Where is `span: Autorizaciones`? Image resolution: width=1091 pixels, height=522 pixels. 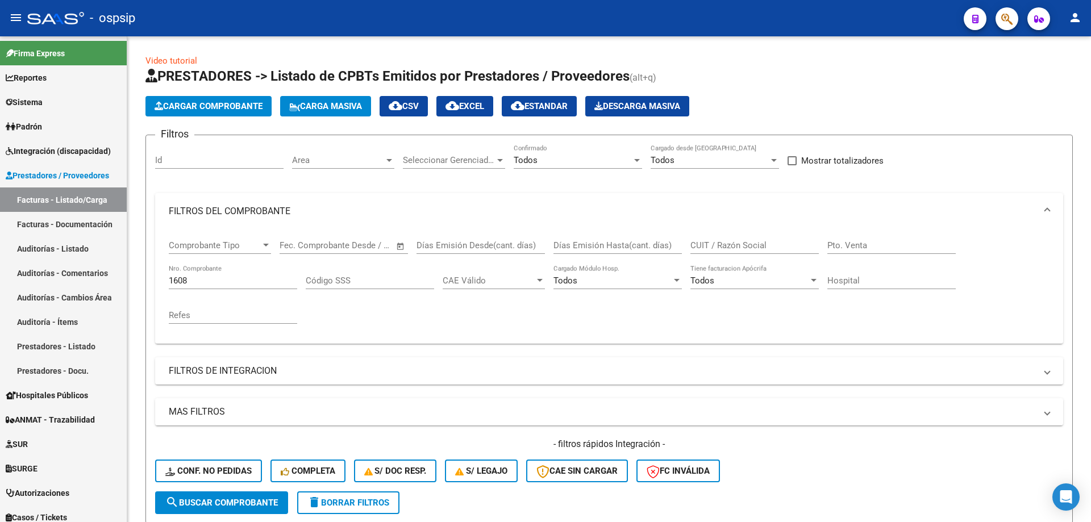
span: Autorizaciones is located at coordinates (38, 493).